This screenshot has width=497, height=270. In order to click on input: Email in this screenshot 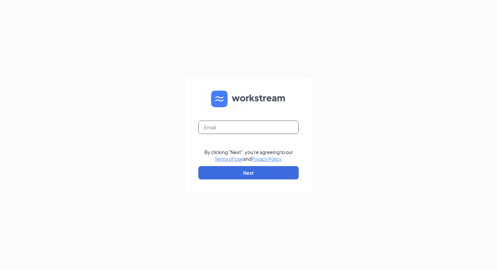, I will do `click(248, 127)`.